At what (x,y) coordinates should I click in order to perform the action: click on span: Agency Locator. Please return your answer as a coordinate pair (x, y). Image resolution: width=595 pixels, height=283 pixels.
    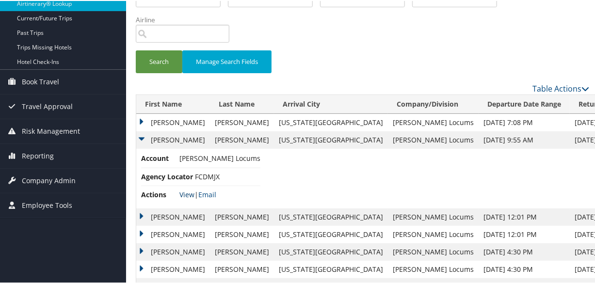
    Looking at the image, I should click on (167, 176).